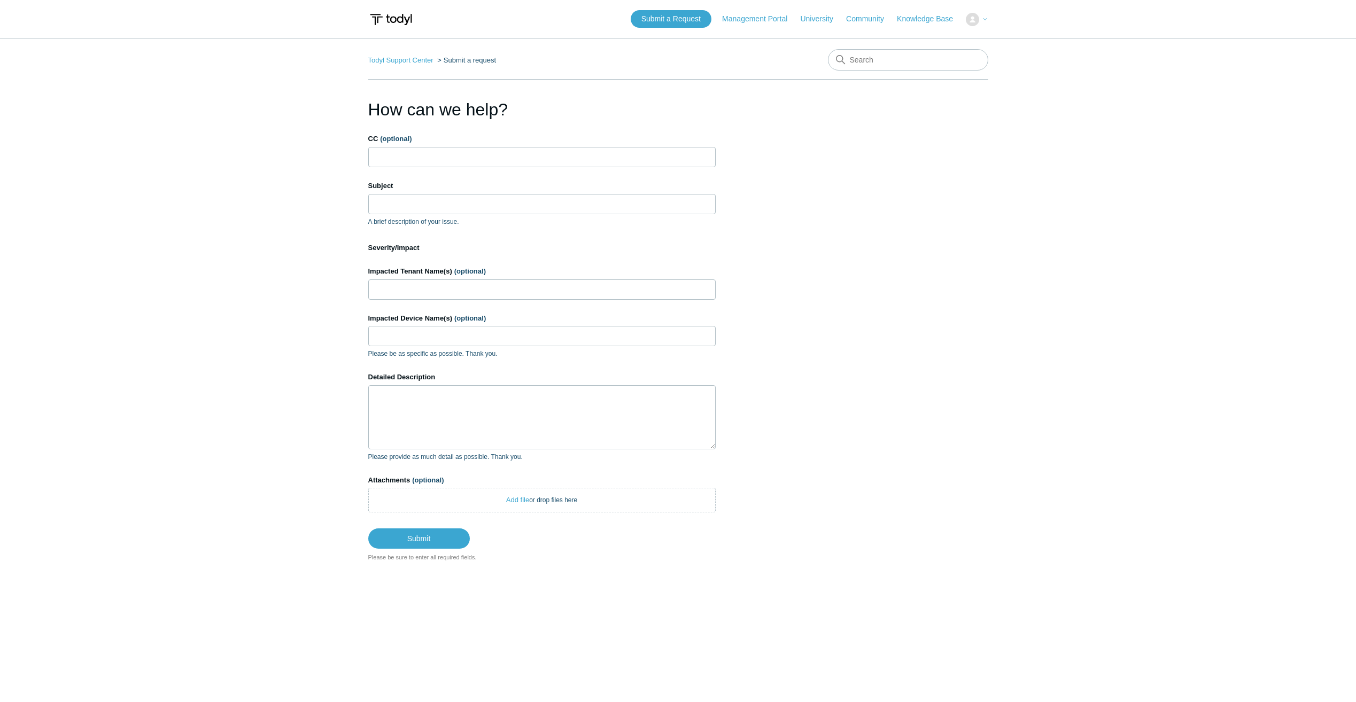 This screenshot has width=1356, height=702. Describe the element at coordinates (391, 19) in the screenshot. I see `img: Todyl Support Center Help Center home page` at that location.